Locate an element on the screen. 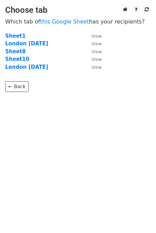 Image resolution: width=156 pixels, height=233 pixels. a: this Google Sheet is located at coordinates (65, 21).